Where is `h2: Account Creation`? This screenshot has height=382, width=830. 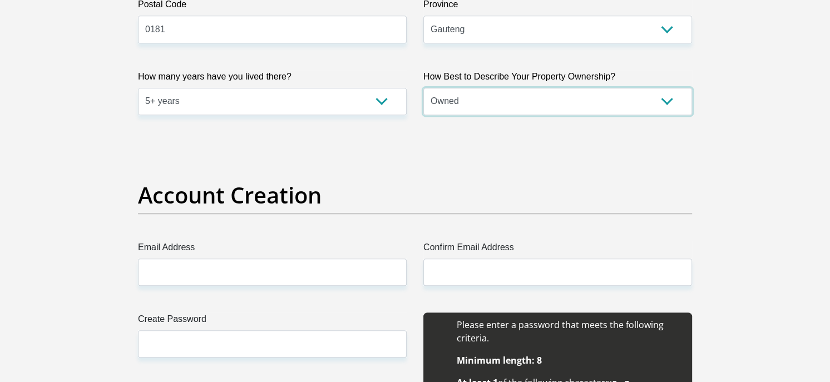 h2: Account Creation is located at coordinates (415, 195).